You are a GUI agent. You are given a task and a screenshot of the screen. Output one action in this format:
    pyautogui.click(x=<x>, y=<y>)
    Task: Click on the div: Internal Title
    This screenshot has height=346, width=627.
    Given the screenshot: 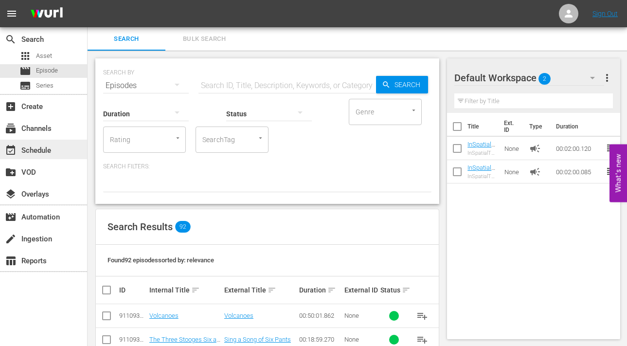 What is the action you would take?
    pyautogui.click(x=185, y=290)
    